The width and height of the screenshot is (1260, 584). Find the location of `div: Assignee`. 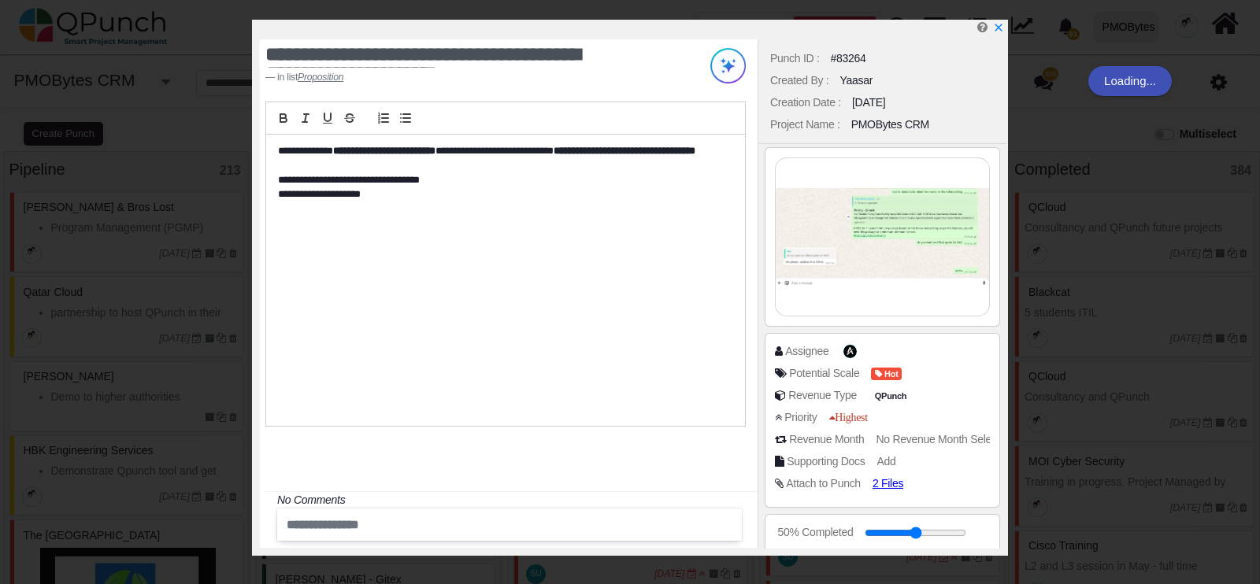

div: Assignee is located at coordinates (806, 351).